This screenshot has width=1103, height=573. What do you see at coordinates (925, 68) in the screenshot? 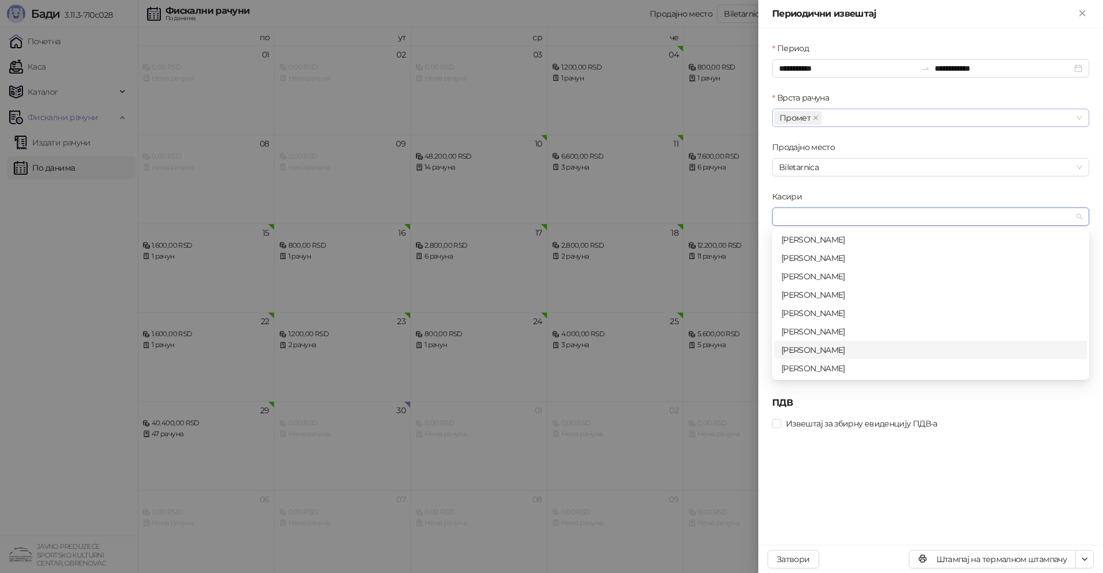
I see `span: swap-right` at bounding box center [925, 68].